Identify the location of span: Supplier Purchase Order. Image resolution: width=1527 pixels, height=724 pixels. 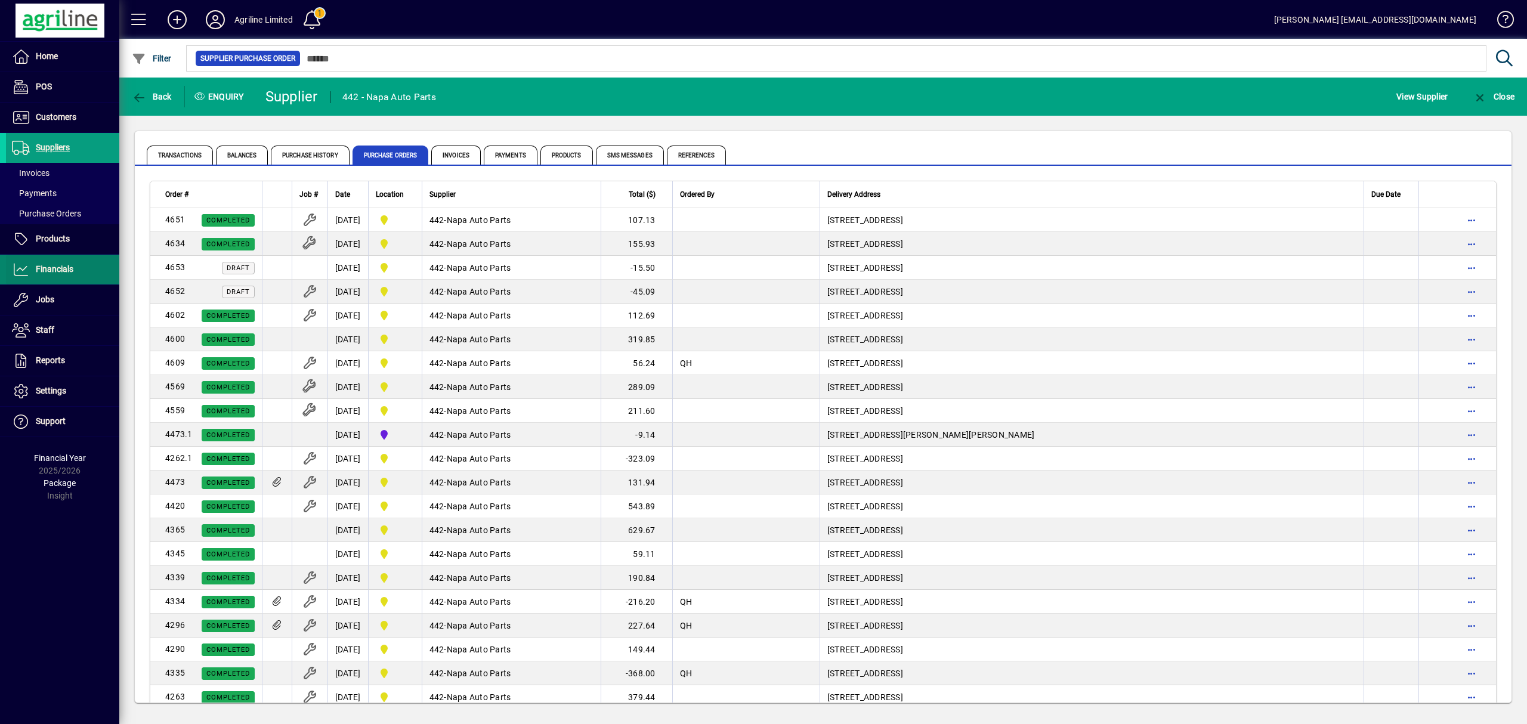
(248, 58).